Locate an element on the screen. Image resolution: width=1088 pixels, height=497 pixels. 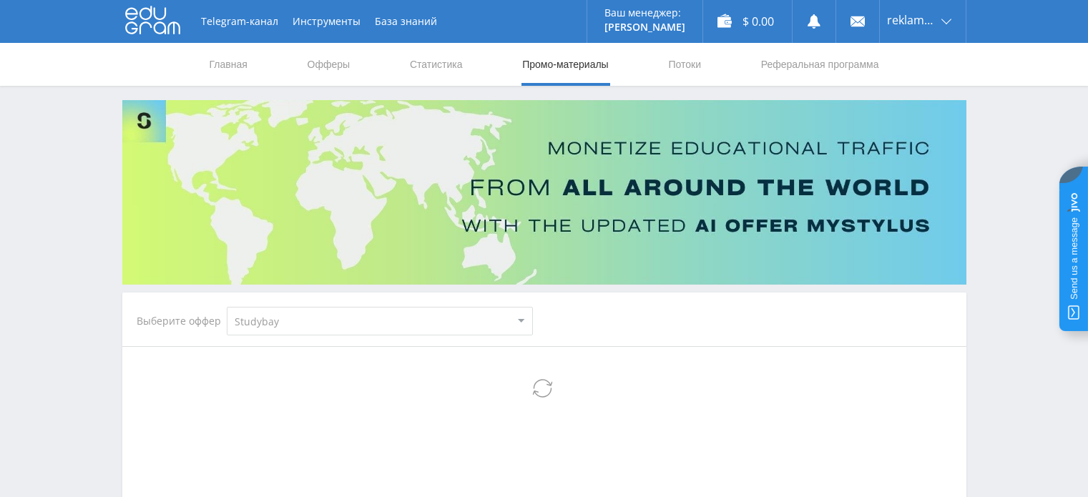
a: Главная is located at coordinates (228, 64).